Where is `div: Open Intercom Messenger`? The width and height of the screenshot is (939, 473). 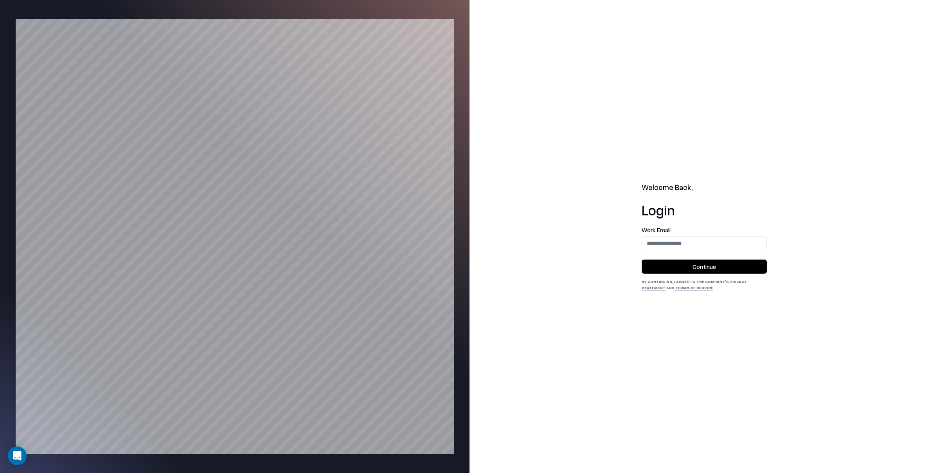 div: Open Intercom Messenger is located at coordinates (17, 456).